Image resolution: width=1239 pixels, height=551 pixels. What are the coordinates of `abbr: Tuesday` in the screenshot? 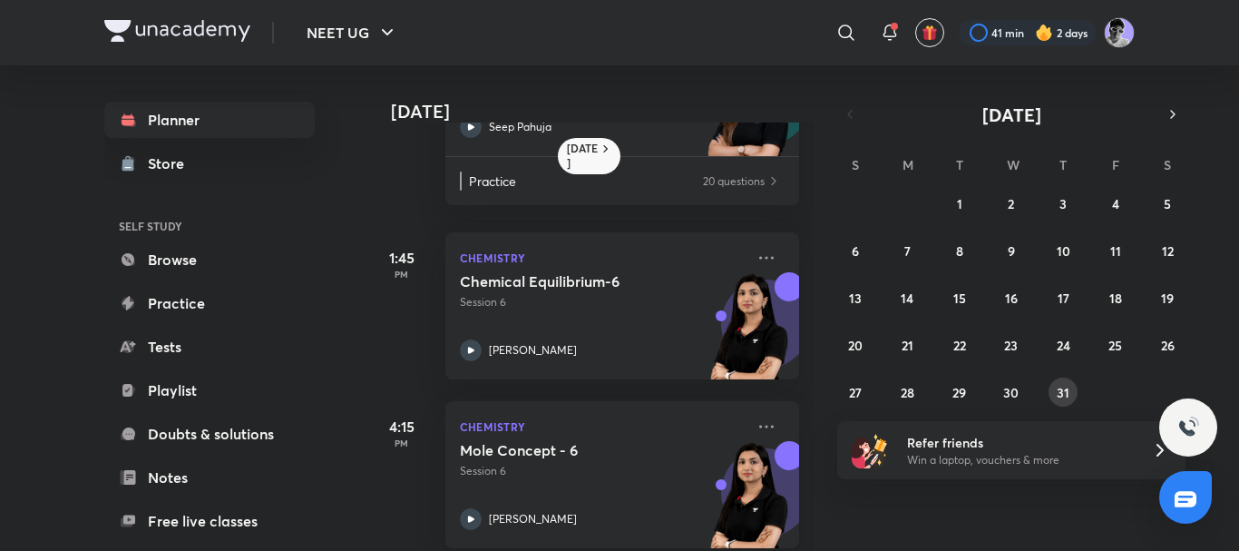 It's located at (960, 164).